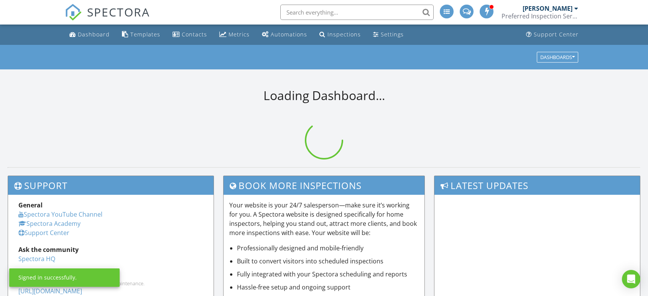  Describe the element at coordinates (557, 57) in the screenshot. I see `div: Dashboards` at that location.